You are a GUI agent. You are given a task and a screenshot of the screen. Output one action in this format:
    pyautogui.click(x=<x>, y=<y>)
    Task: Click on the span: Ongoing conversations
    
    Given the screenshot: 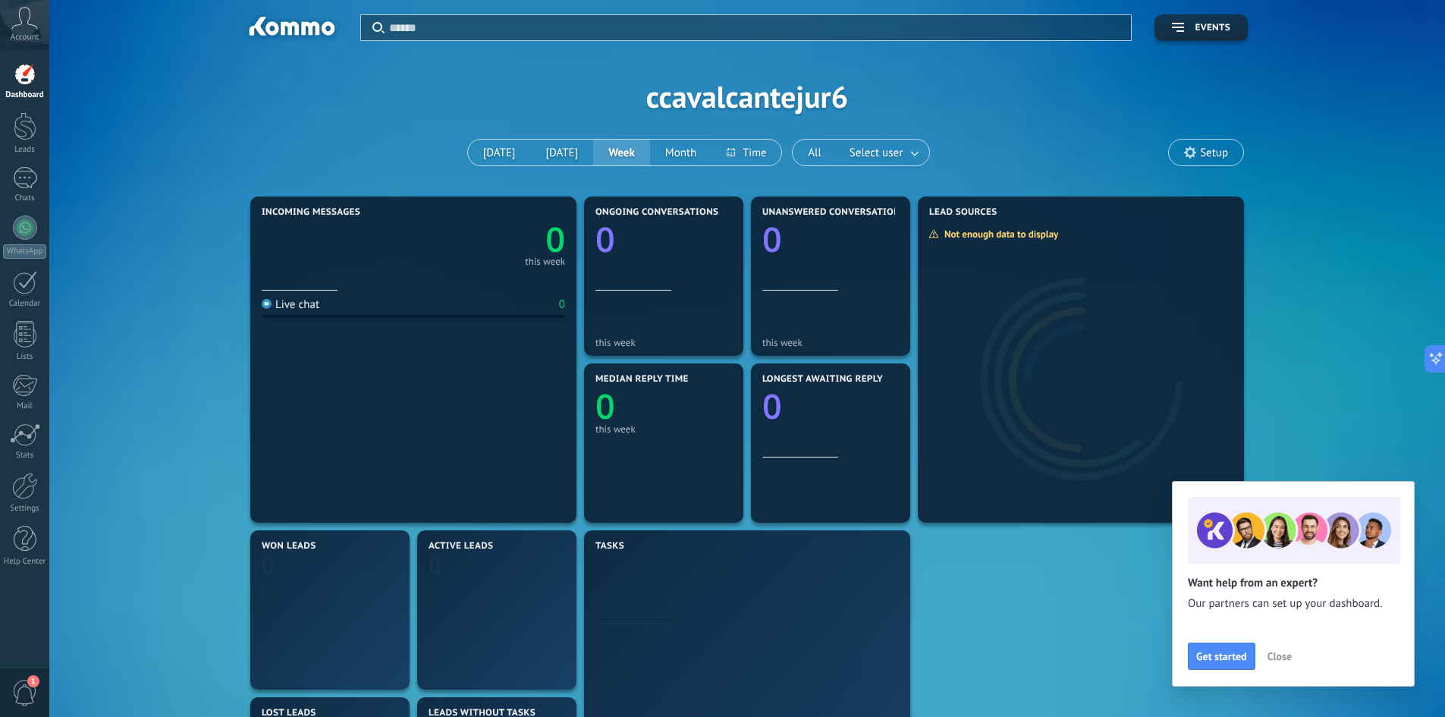 What is the action you would take?
    pyautogui.click(x=657, y=212)
    